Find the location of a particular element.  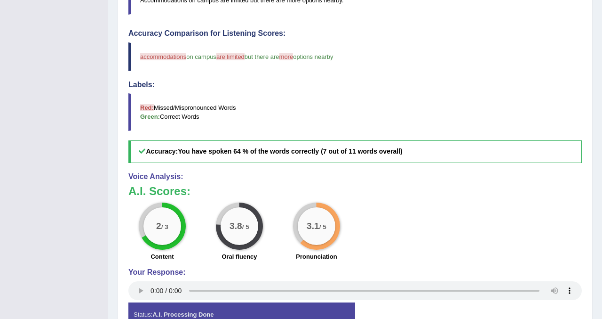

big: 3.8 is located at coordinates (236, 226).